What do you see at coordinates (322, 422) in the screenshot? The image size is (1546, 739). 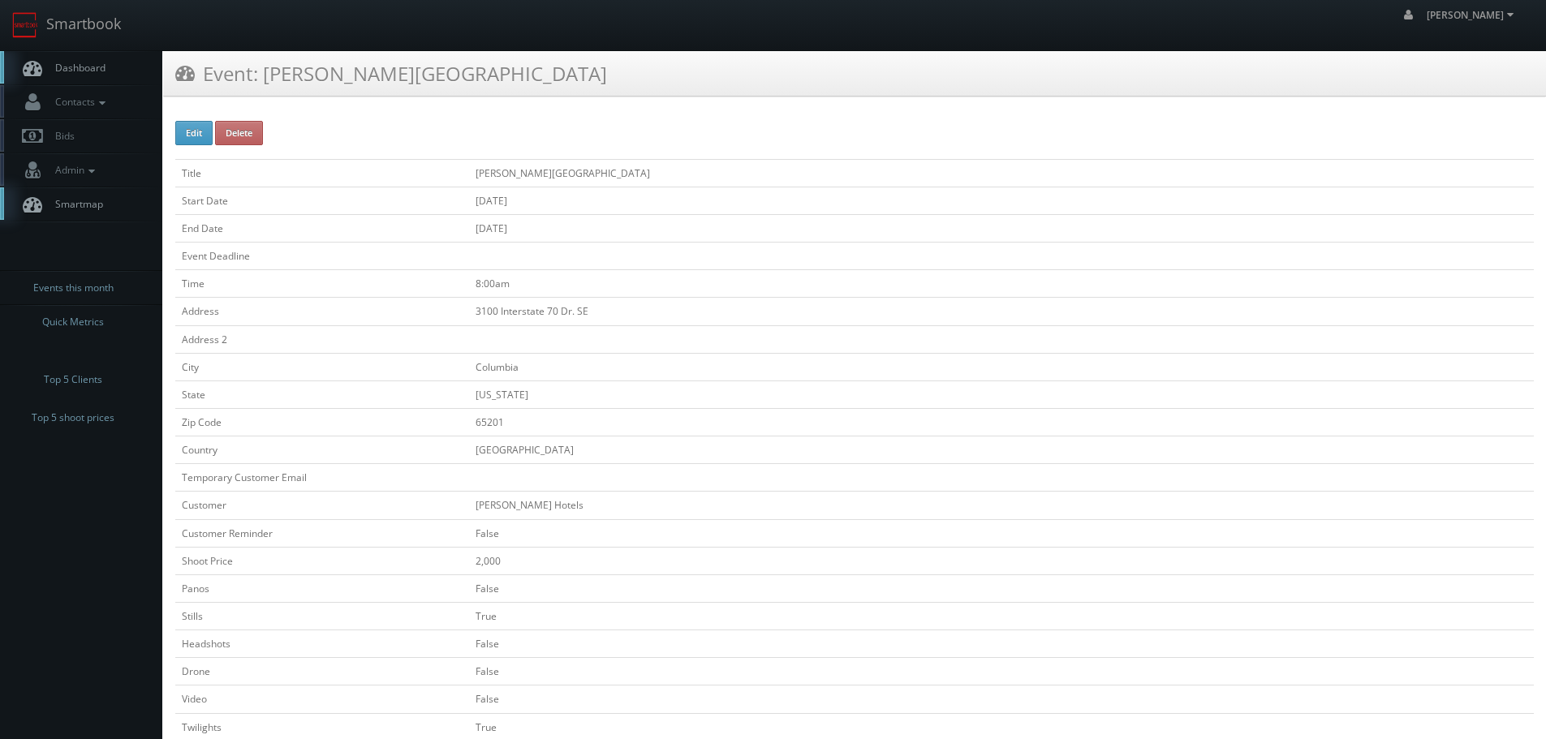 I see `td: Zip Code` at bounding box center [322, 422].